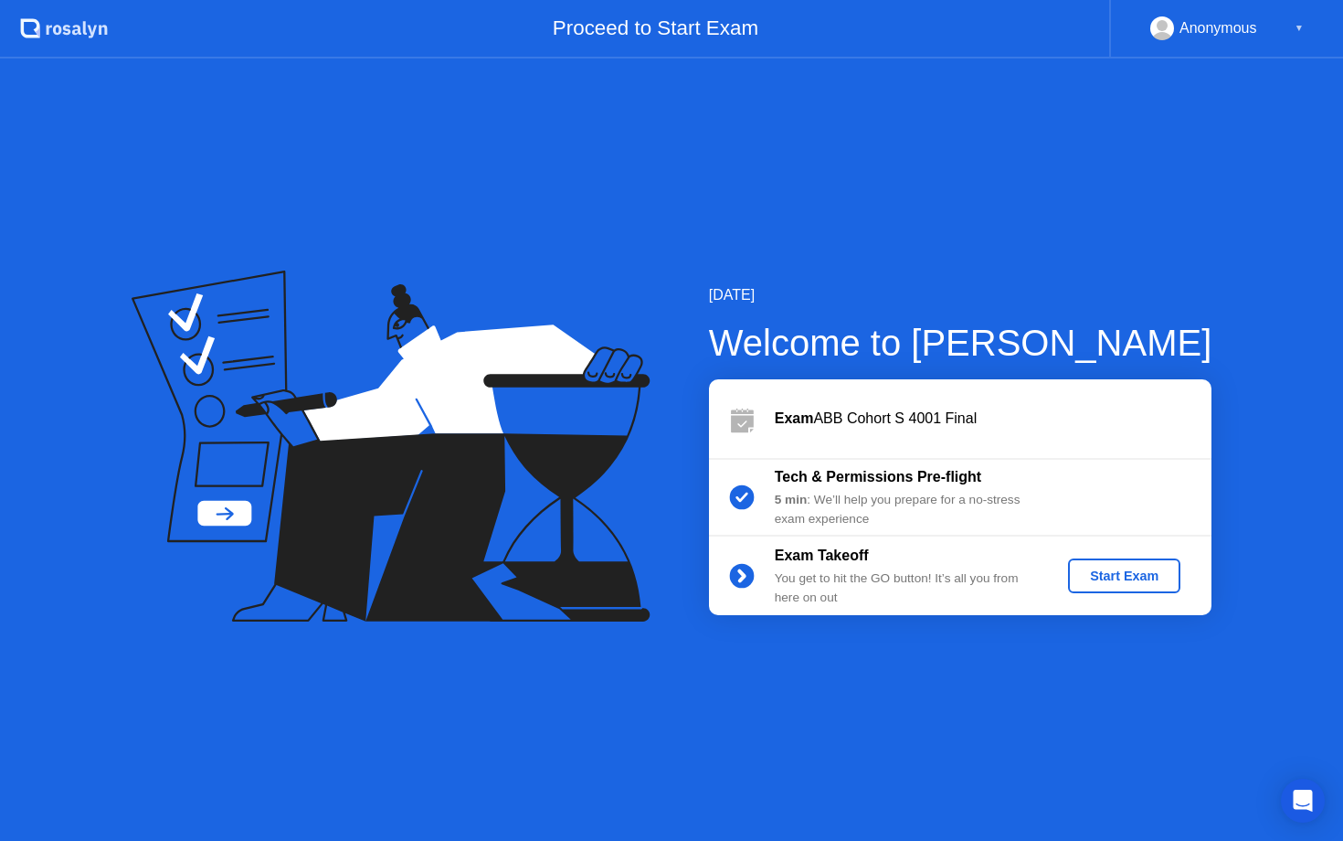 This screenshot has width=1343, height=841. Describe the element at coordinates (1218, 28) in the screenshot. I see `div: Anonymous` at that location.